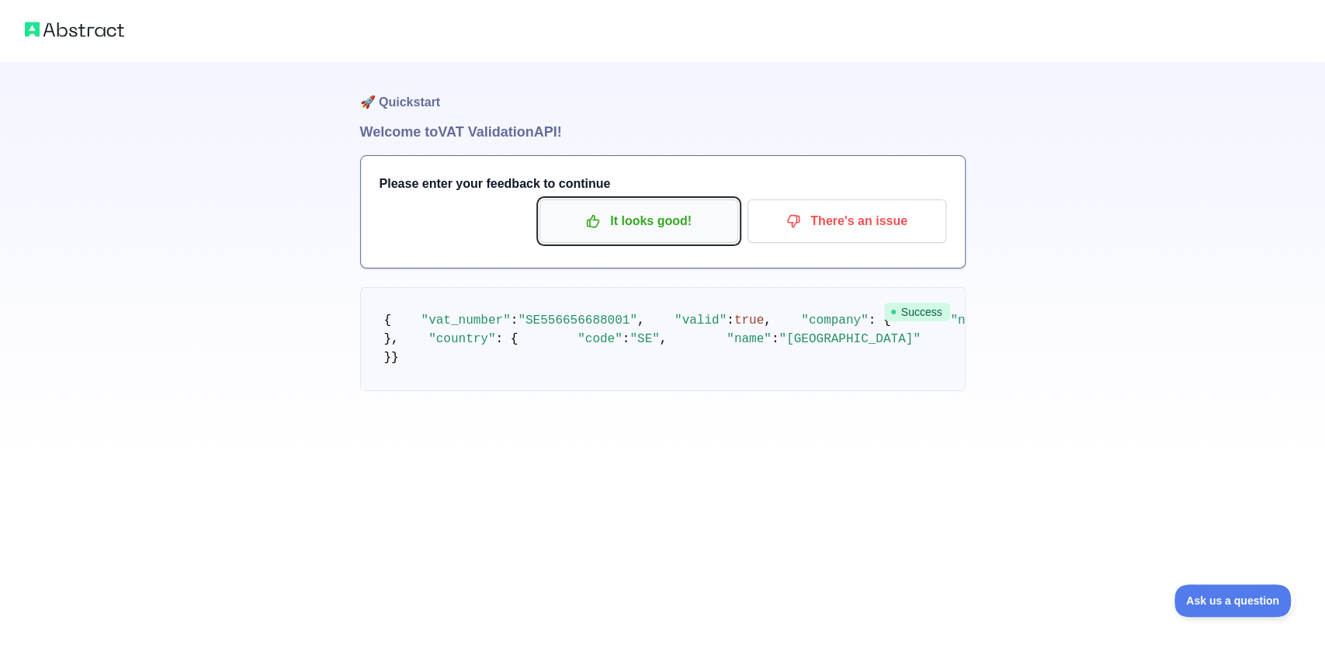 This screenshot has height=648, width=1325. What do you see at coordinates (847, 221) in the screenshot?
I see `p: There's an issue` at bounding box center [847, 221].